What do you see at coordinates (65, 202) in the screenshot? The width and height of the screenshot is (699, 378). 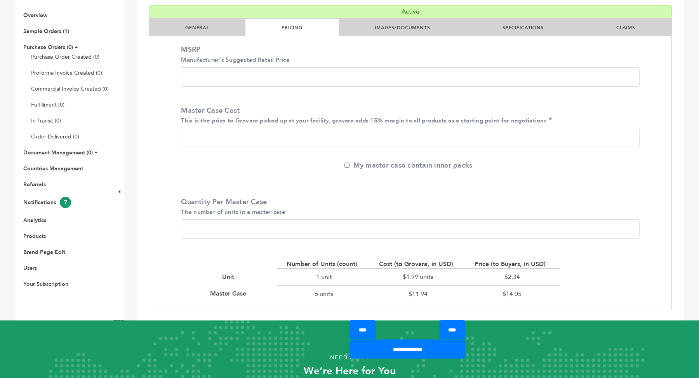 I see `span: 7` at bounding box center [65, 202].